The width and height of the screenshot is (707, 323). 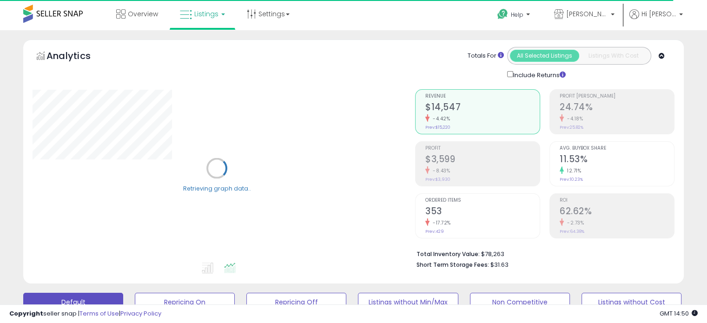 What do you see at coordinates (483, 108) in the screenshot?
I see `h2: $14,547` at bounding box center [483, 108].